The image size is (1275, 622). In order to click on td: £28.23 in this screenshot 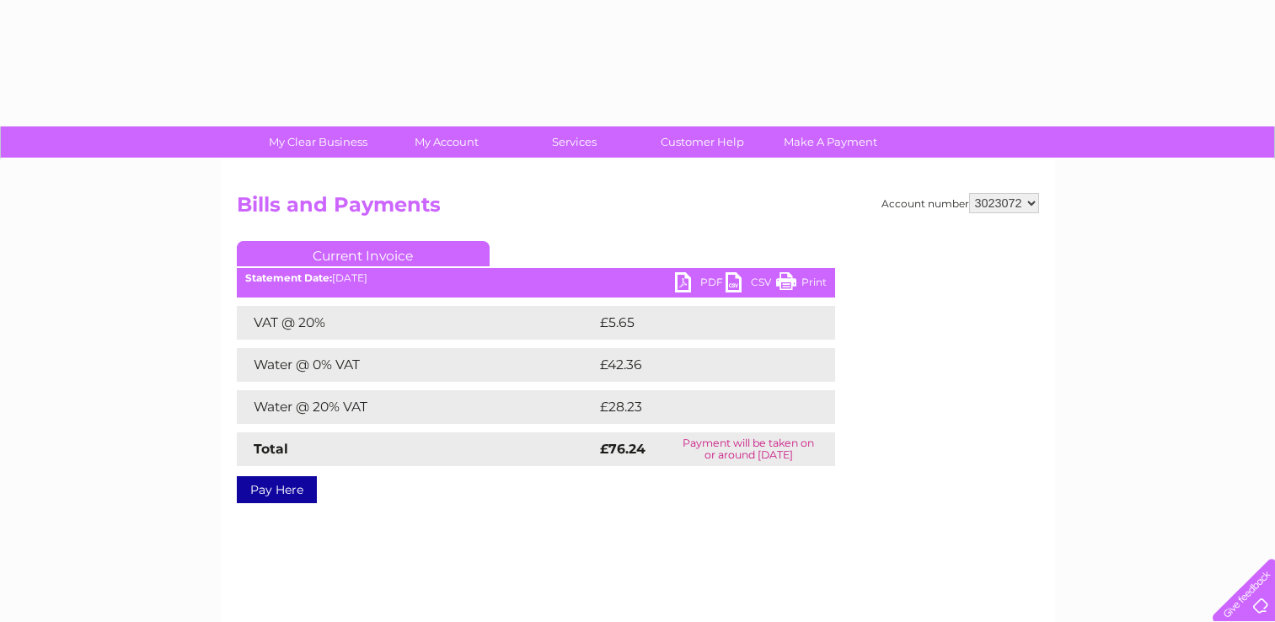, I will do `click(698, 407)`.